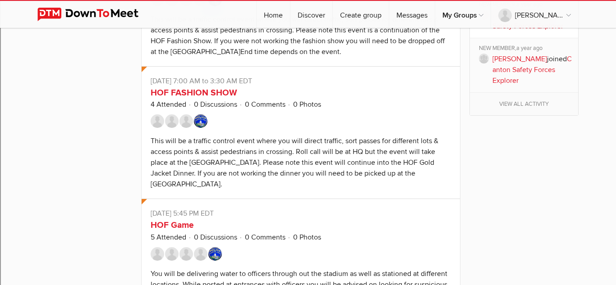 This screenshot has height=285, width=616. I want to click on input: Search outlines, so click(43, 16).